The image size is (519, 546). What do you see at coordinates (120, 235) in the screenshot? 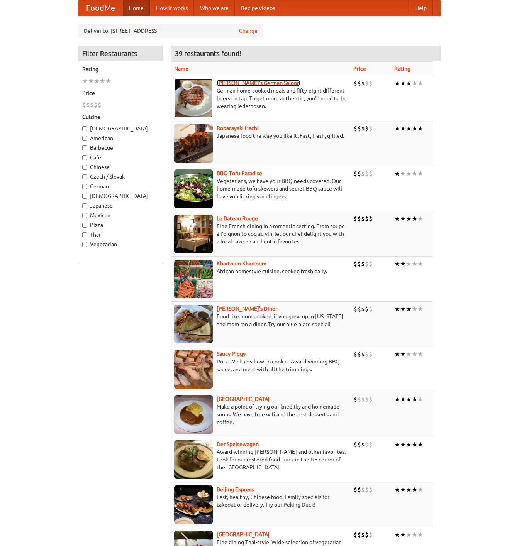
I see `label: Thai` at bounding box center [120, 235].